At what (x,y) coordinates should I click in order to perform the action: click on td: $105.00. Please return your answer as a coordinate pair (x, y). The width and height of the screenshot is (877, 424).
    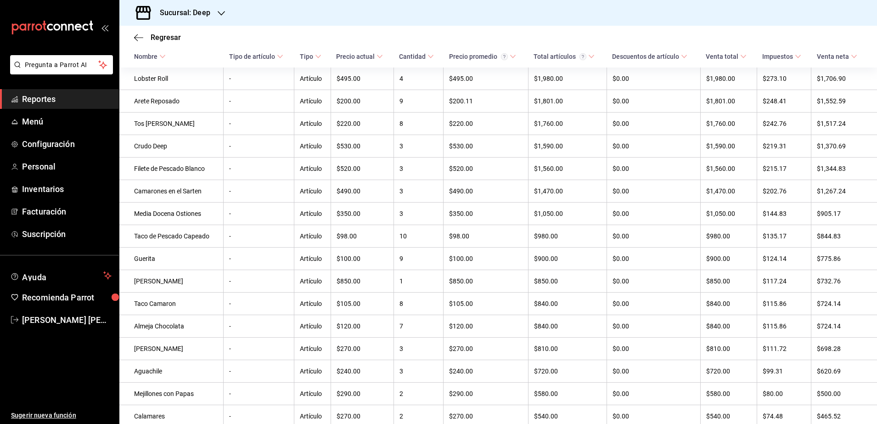
    Looking at the image, I should click on (486, 304).